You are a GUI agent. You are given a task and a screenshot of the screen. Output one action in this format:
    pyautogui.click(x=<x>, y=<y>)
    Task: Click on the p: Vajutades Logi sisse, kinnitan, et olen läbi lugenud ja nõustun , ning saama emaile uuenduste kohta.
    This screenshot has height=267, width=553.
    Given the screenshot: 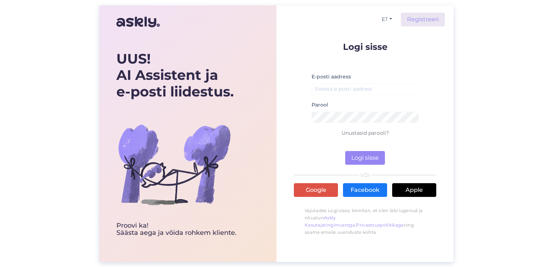 What is the action you would take?
    pyautogui.click(x=365, y=221)
    